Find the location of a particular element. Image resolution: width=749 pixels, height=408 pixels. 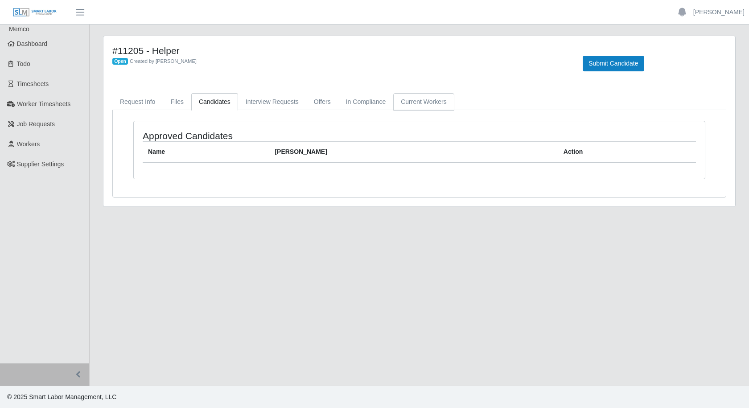

a: Current Workers is located at coordinates (423, 102).